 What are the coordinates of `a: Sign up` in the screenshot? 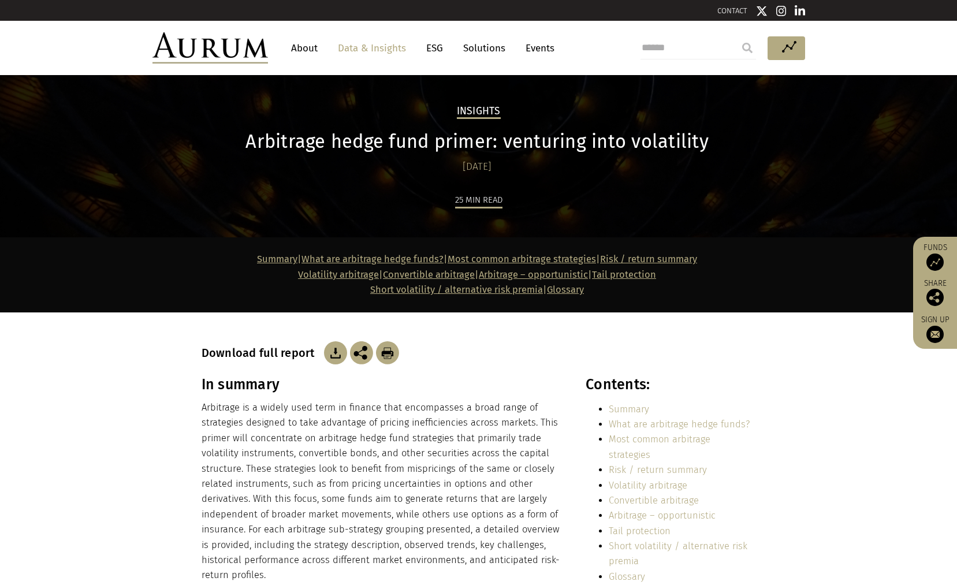 It's located at (935, 329).